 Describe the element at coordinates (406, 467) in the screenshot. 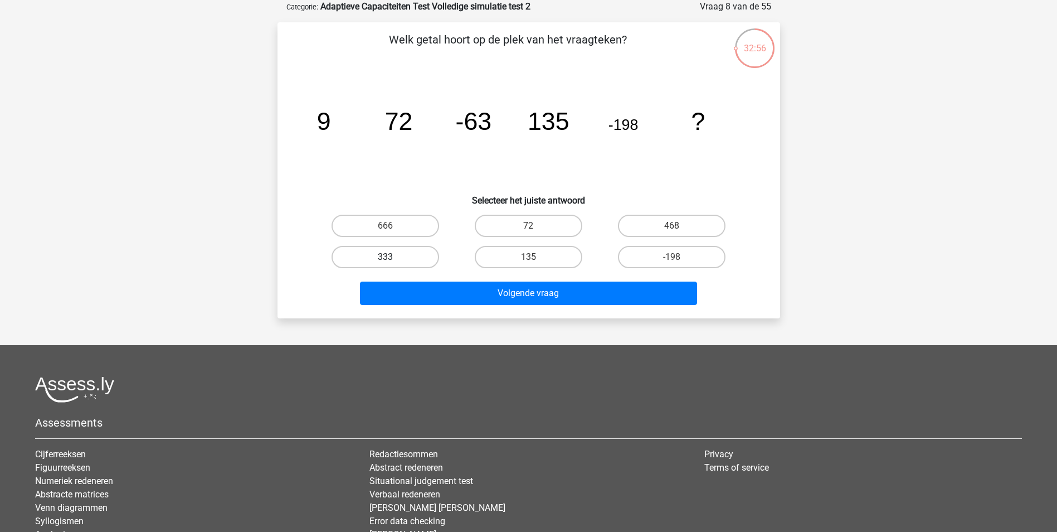

I see `a: Abstract redeneren` at that location.